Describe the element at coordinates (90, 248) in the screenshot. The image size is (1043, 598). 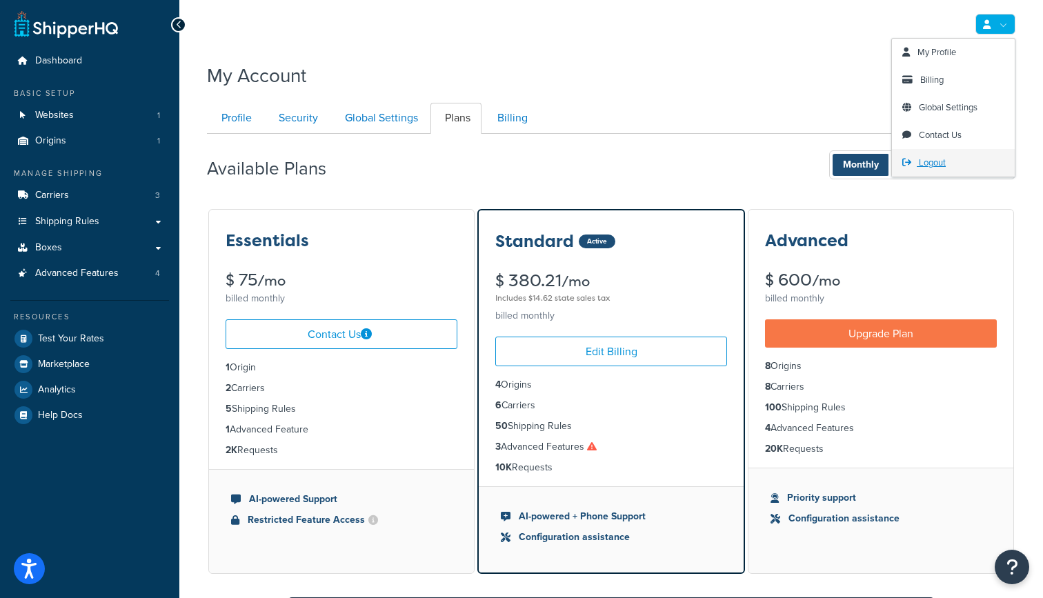
I see `a: Boxes` at that location.